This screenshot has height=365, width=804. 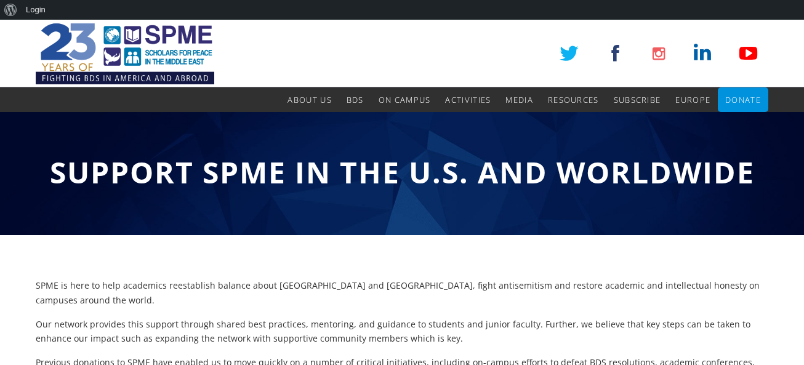 I want to click on a: Media, so click(x=519, y=100).